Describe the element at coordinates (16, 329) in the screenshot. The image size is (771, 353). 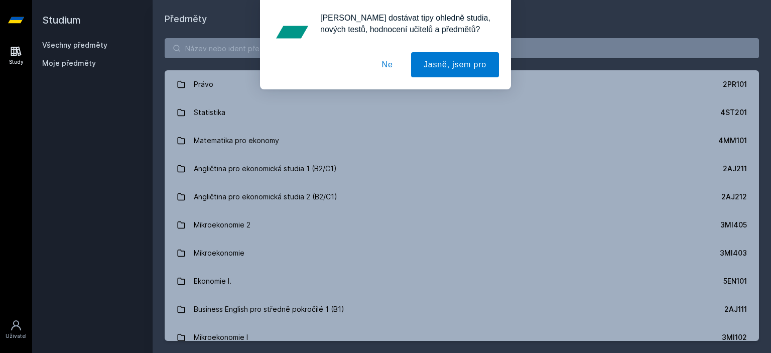
I see `a: Uživatel` at that location.